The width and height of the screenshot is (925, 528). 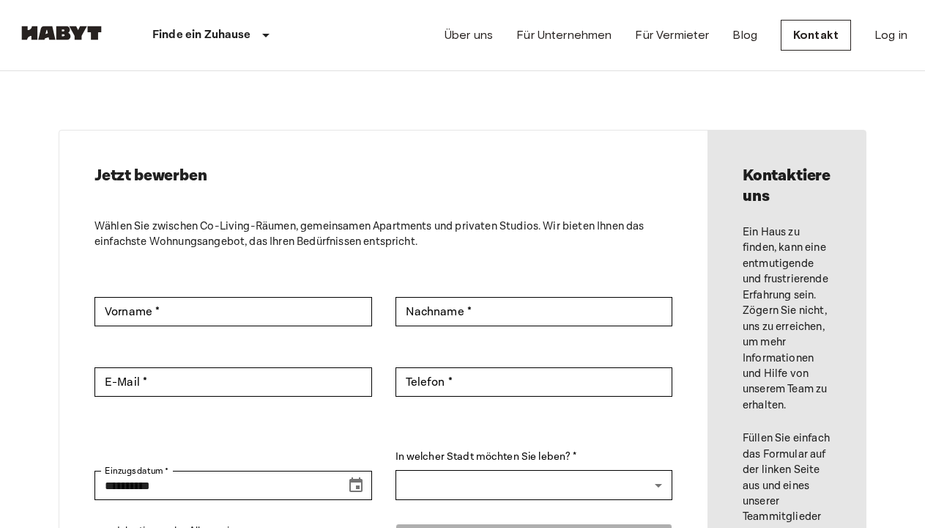 I want to click on p: Finde ein Zuhause, so click(x=202, y=35).